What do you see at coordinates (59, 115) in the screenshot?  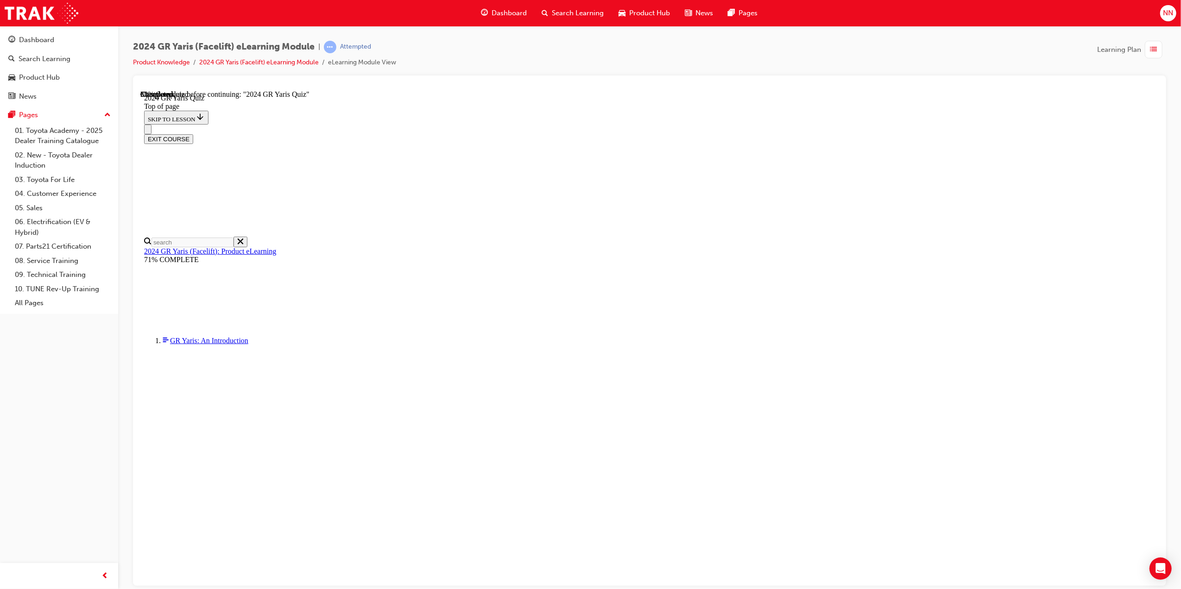 I see `button: Pages` at bounding box center [59, 115].